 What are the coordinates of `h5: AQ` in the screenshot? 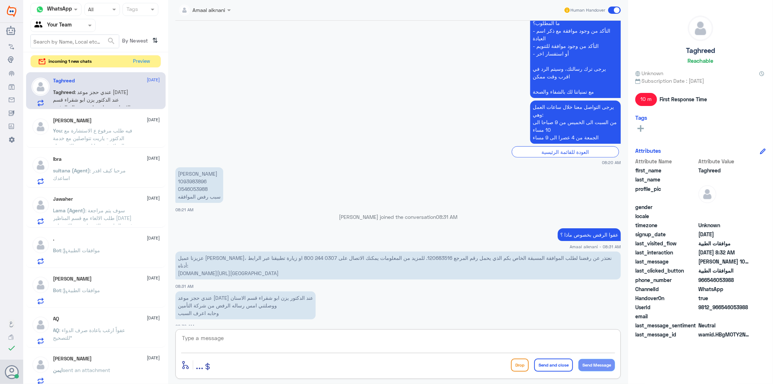 It's located at (56, 318).